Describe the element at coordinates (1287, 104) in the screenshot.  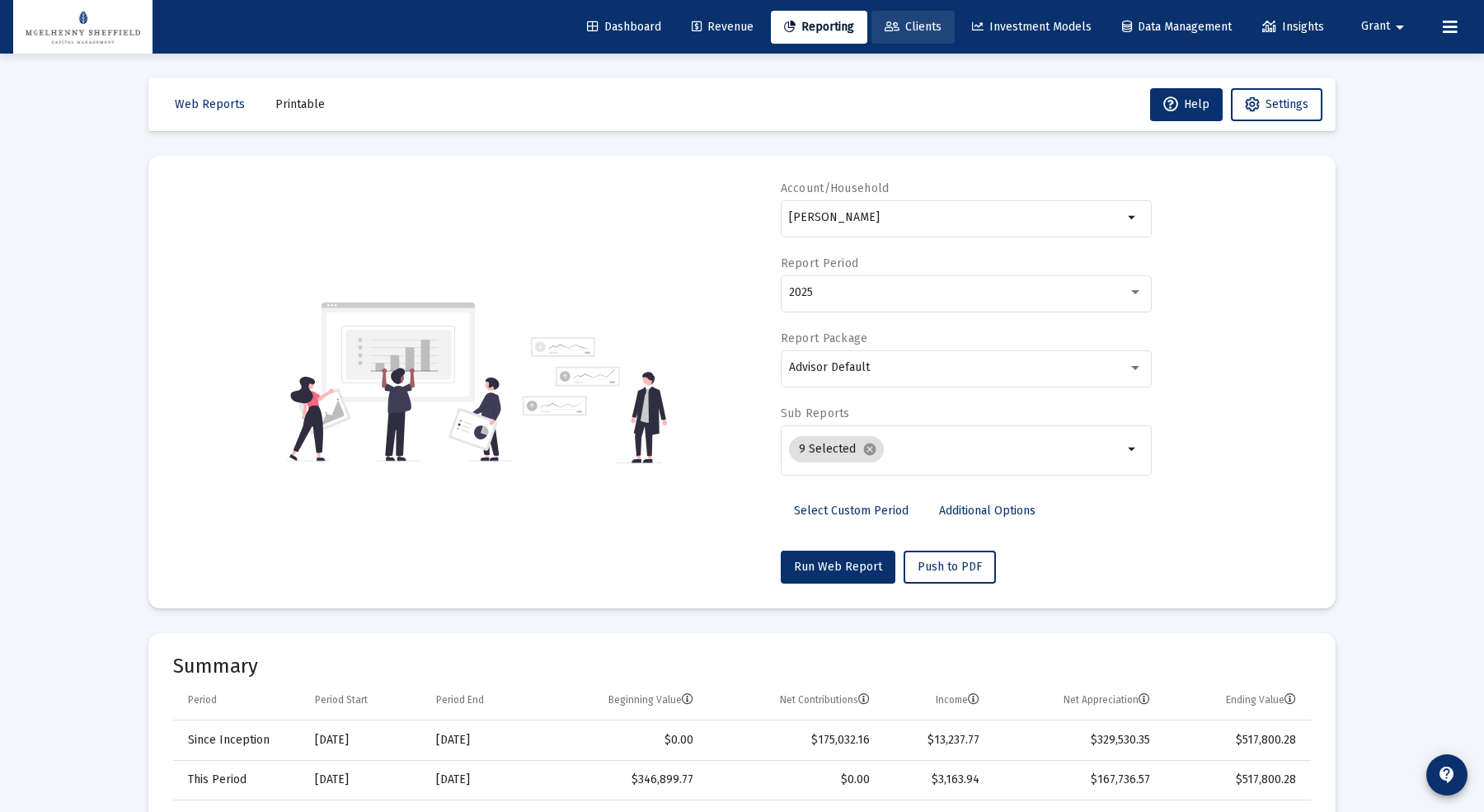
I see `span: Settings` at that location.